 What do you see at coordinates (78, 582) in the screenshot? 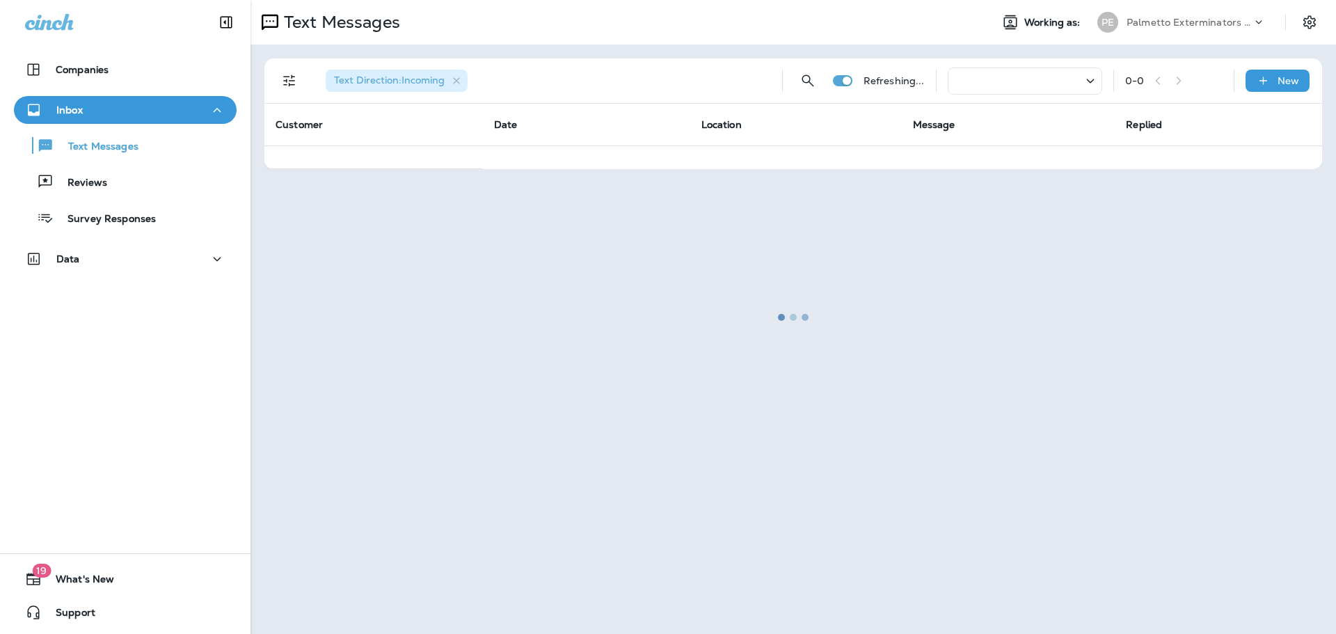
I see `span: What's New` at bounding box center [78, 582].